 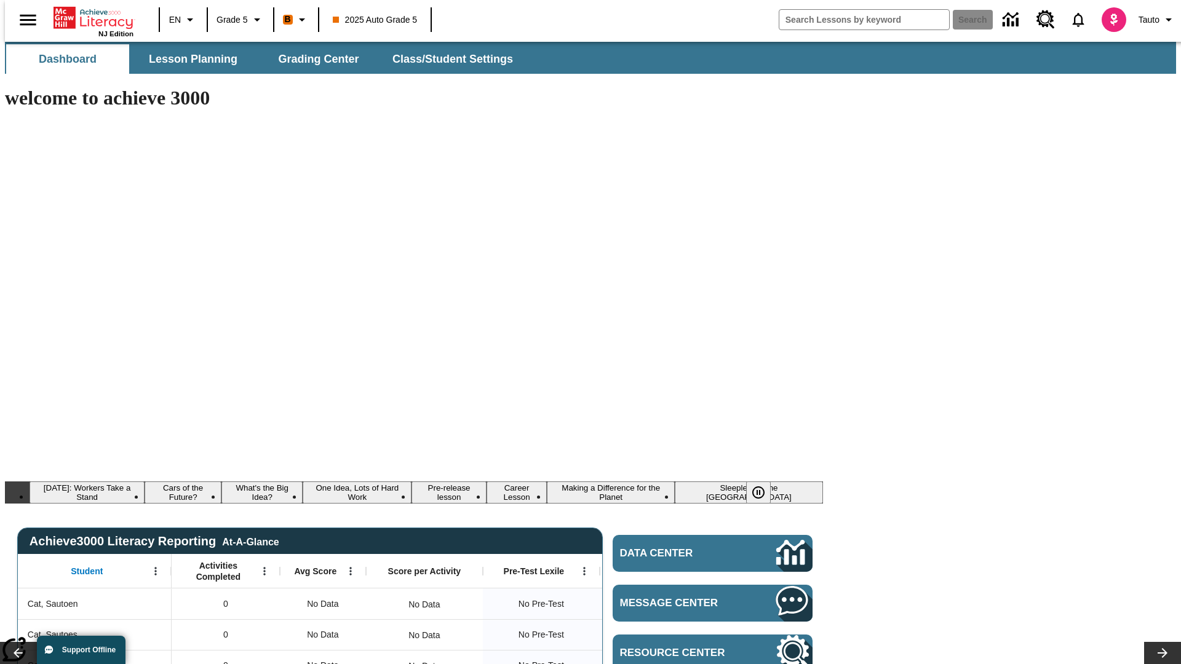 What do you see at coordinates (28, 20) in the screenshot?
I see `button: Open side menu` at bounding box center [28, 20].